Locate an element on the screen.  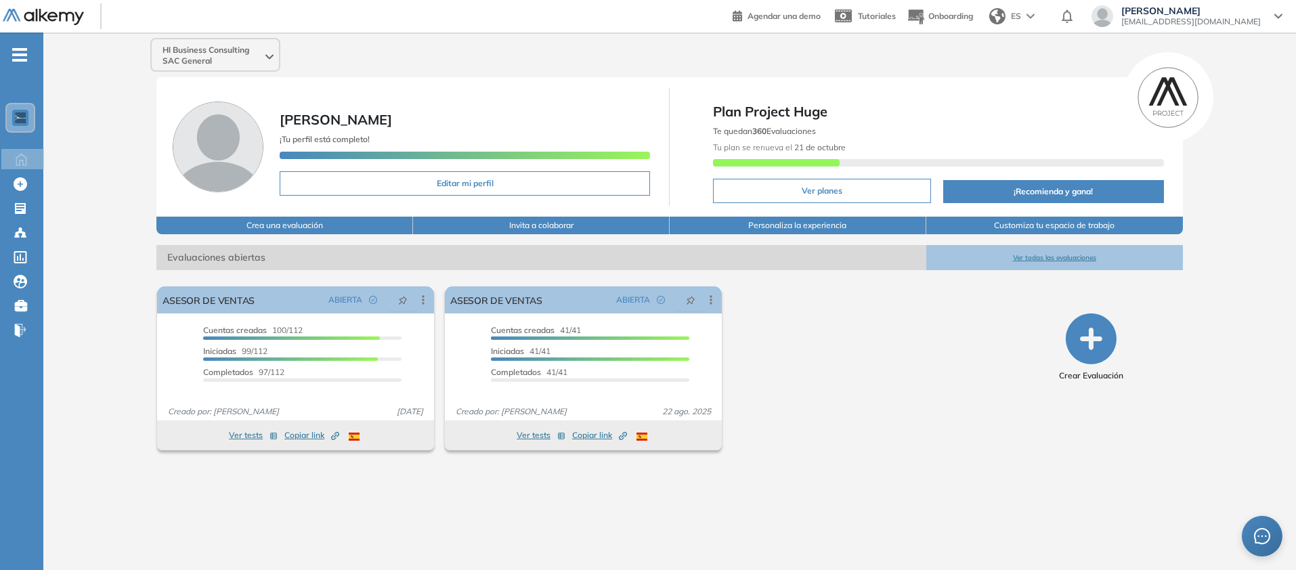
span: Plan Project Huge is located at coordinates (938, 112).